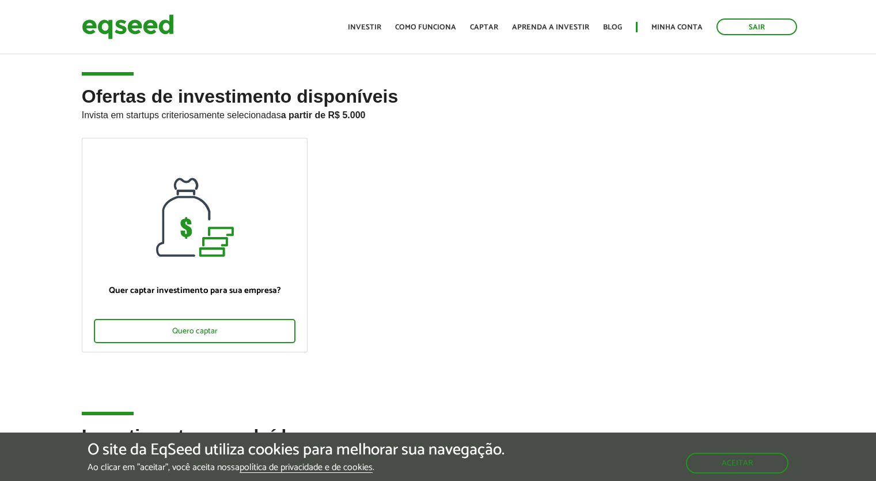 This screenshot has width=876, height=481. What do you see at coordinates (323, 115) in the screenshot?
I see `strong: a partir de R$ 5.000` at bounding box center [323, 115].